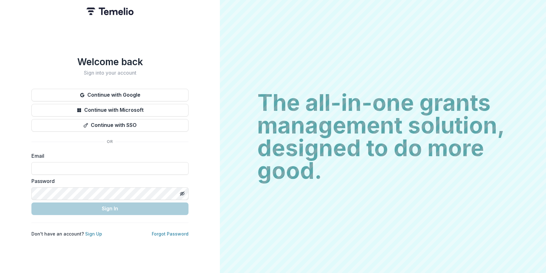 The image size is (546, 273). Describe the element at coordinates (110, 125) in the screenshot. I see `button: Continue with SSO` at that location.